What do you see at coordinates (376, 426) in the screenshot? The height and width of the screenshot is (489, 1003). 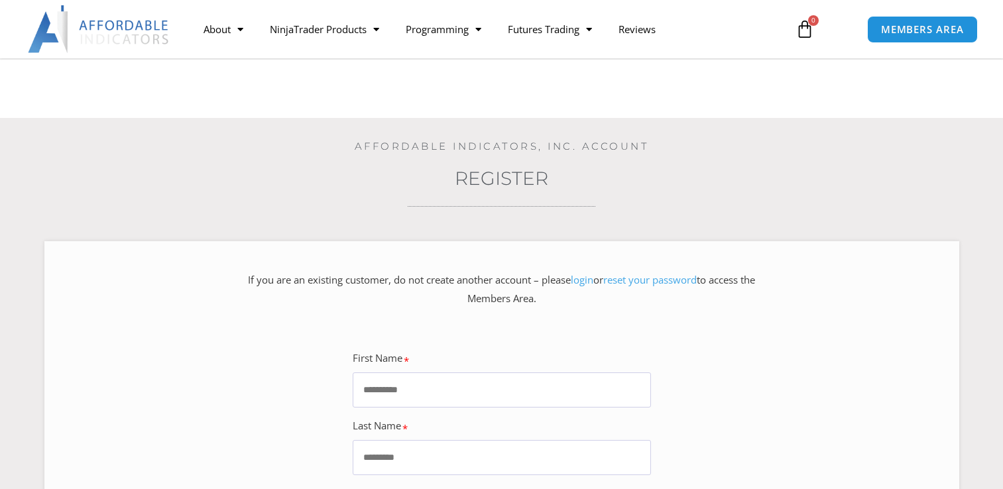 I see `label: Last Name` at bounding box center [376, 426].